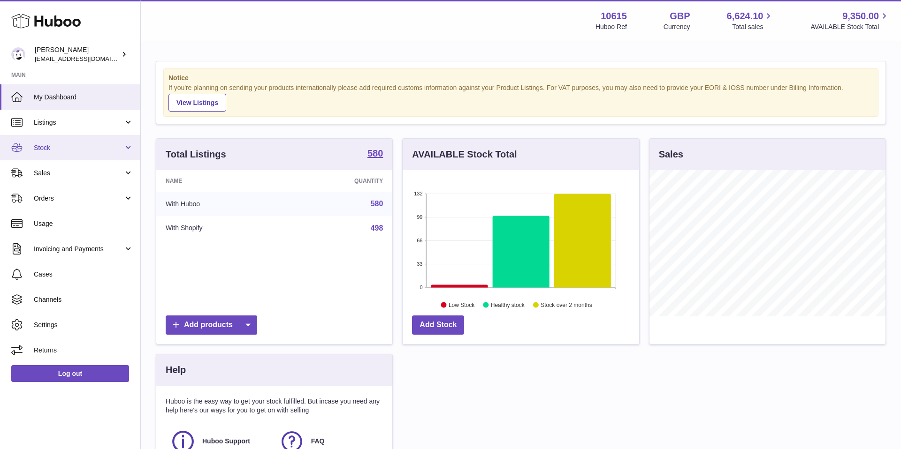 The height and width of the screenshot is (449, 901). Describe the element at coordinates (377, 228) in the screenshot. I see `a: 498` at that location.